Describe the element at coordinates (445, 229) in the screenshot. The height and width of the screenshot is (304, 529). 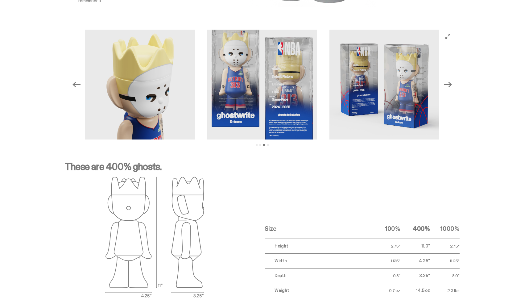
I see `th: 1000%` at that location.